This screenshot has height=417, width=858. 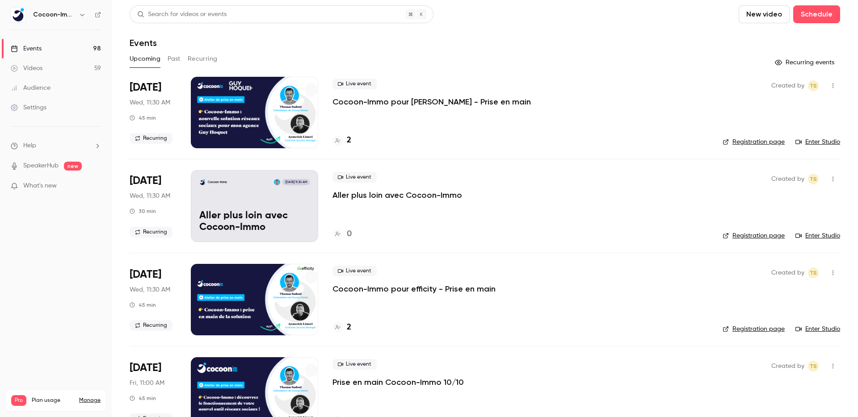 What do you see at coordinates (217, 182) in the screenshot?
I see `p: Cocoon-Immo` at bounding box center [217, 182].